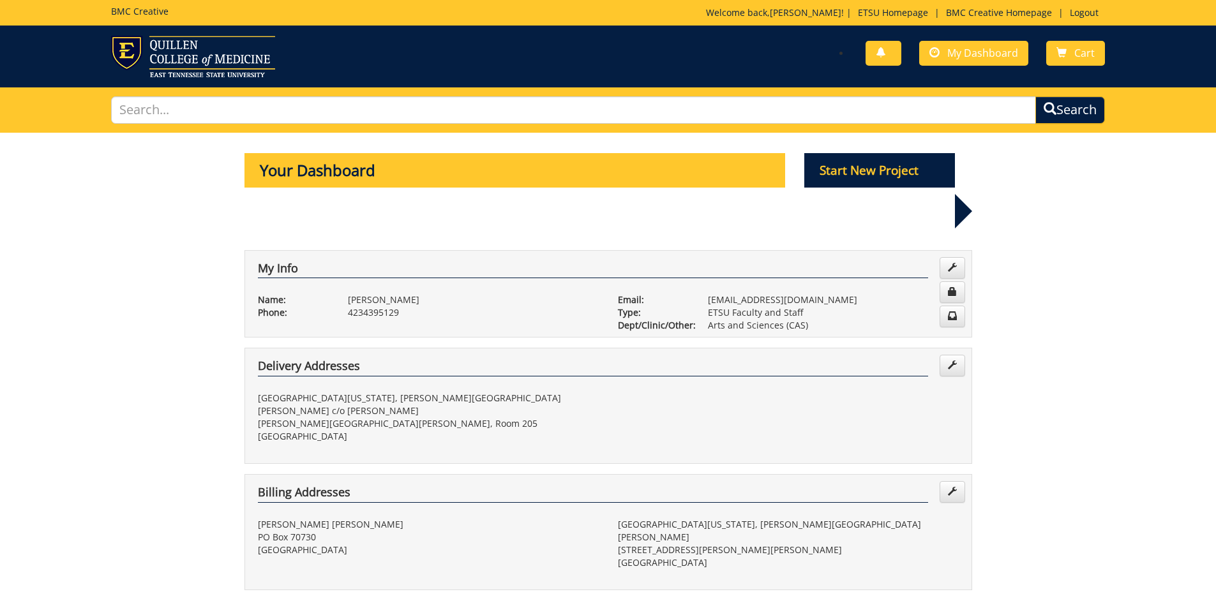 The height and width of the screenshot is (608, 1216). Describe the element at coordinates (880, 171) in the screenshot. I see `a: Start New Project` at that location.